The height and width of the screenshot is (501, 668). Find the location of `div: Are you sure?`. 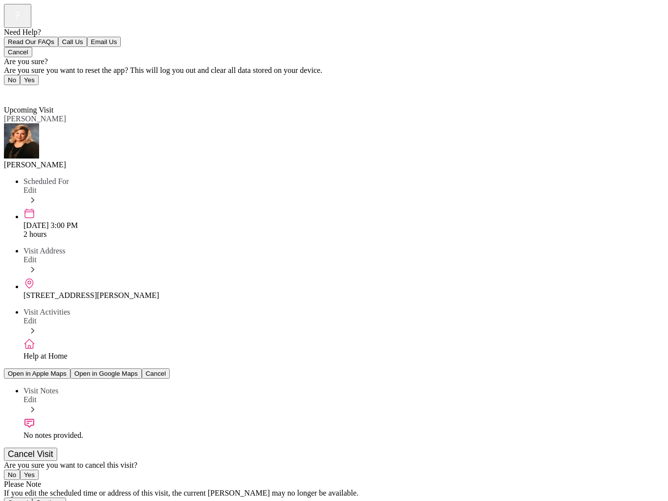

div: Are you sure? is located at coordinates (334, 62).